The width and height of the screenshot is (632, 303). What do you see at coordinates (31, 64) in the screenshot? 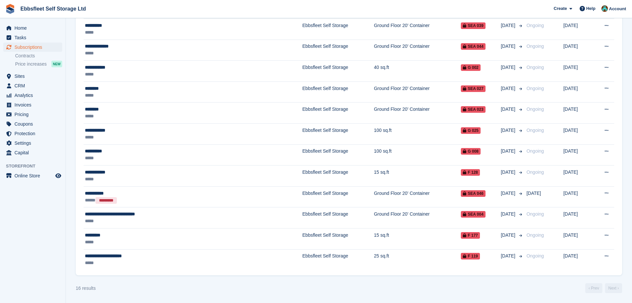
I see `span: Price increases` at bounding box center [31, 64].